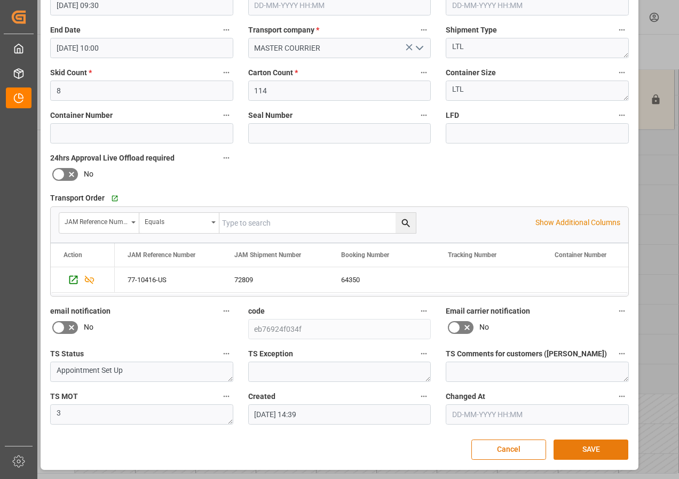 The width and height of the screenshot is (679, 479). What do you see at coordinates (275, 280) in the screenshot?
I see `div: 72809` at bounding box center [275, 280].